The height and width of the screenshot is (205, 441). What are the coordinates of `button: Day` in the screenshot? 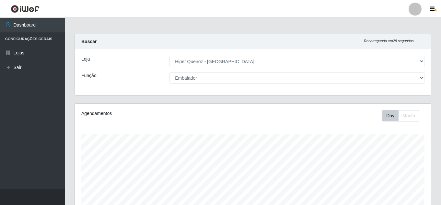 It's located at (390, 116).